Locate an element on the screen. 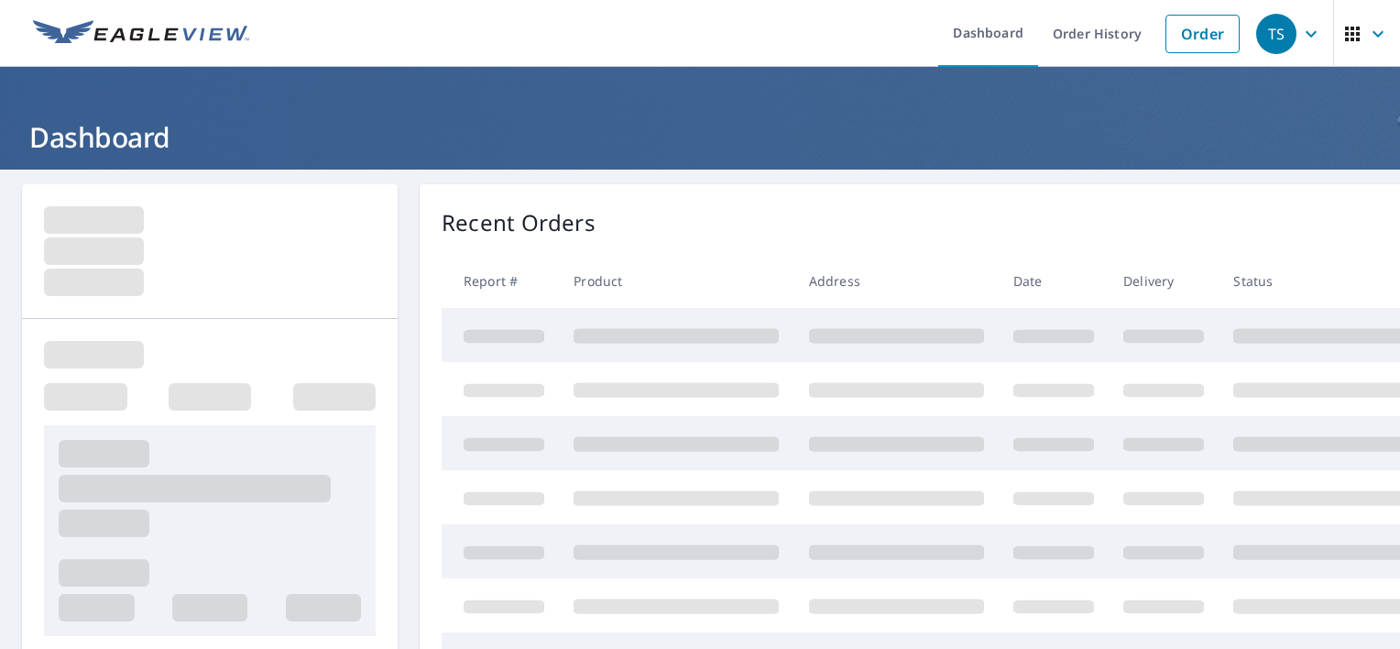 The height and width of the screenshot is (649, 1400). img: EV Logo is located at coordinates (141, 34).